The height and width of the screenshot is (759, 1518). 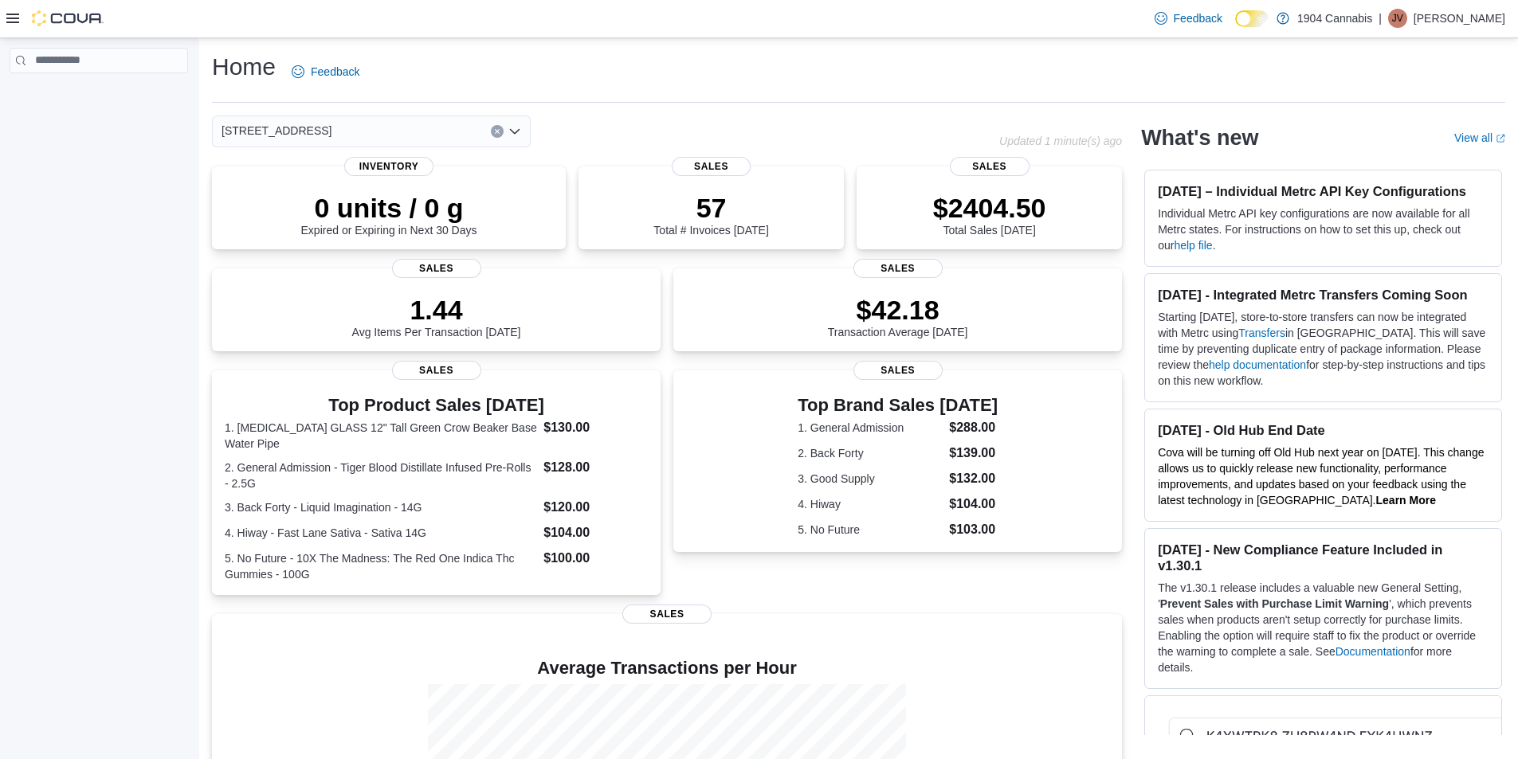 I want to click on p: 1.44, so click(x=437, y=310).